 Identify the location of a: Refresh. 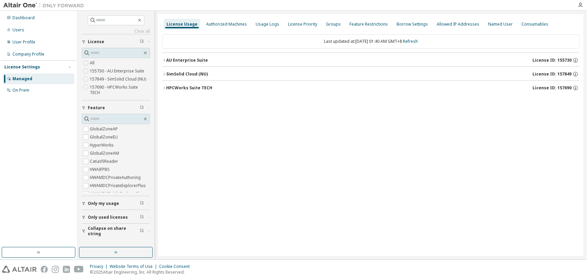
(410, 41).